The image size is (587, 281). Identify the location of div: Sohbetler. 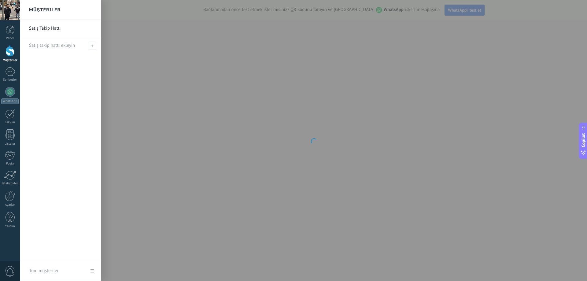
(10, 80).